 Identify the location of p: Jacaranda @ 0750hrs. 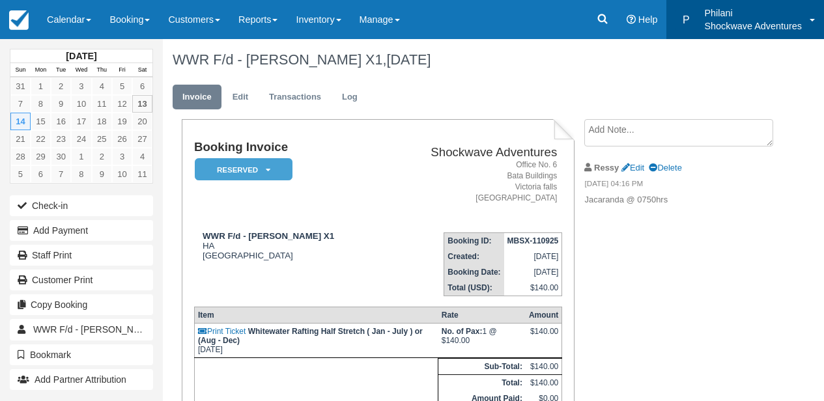
(677, 200).